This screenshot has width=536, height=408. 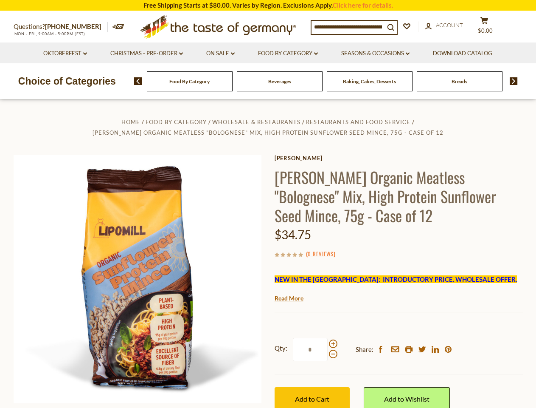 I want to click on span: Home, so click(x=131, y=122).